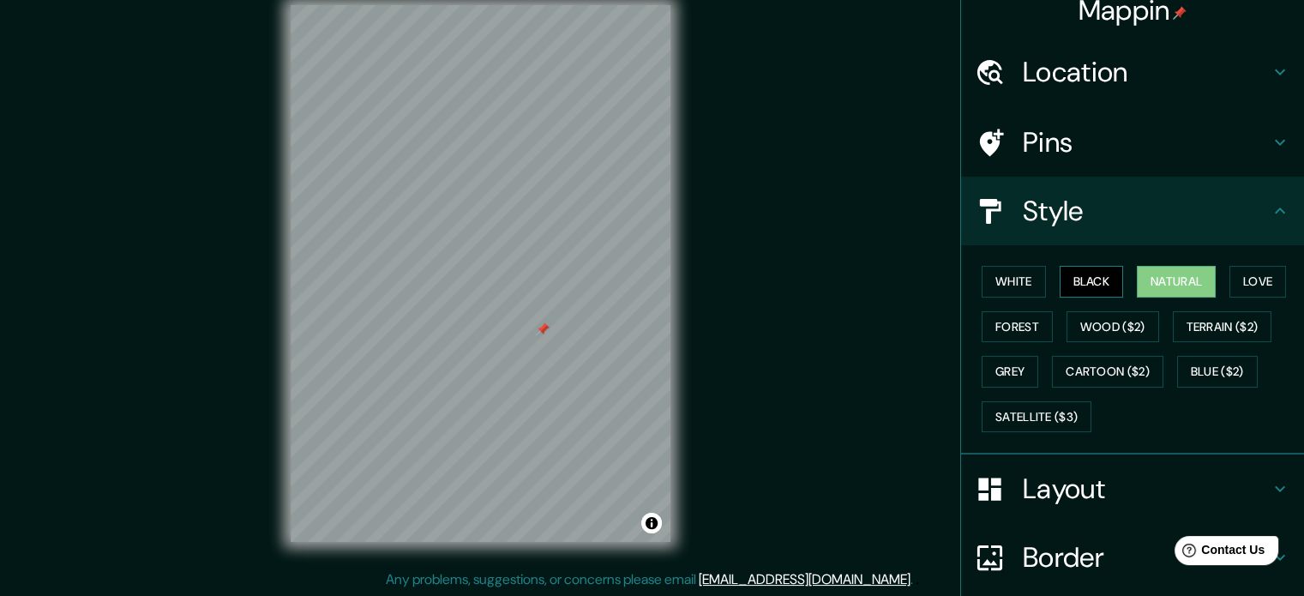 This screenshot has width=1304, height=596. I want to click on span: Contact Us, so click(81, 21).